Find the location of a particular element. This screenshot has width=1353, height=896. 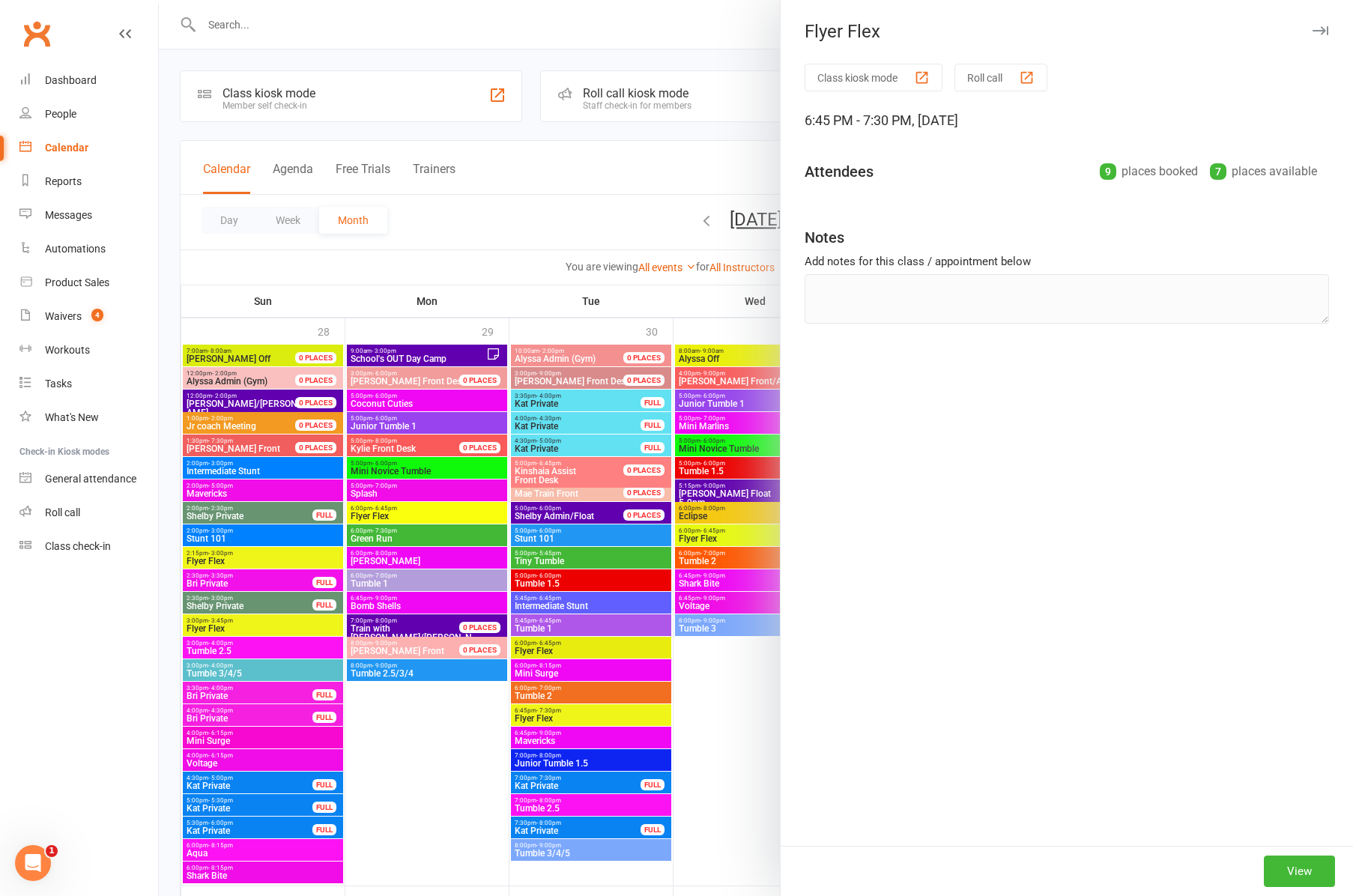

div: Product Sales is located at coordinates (77, 283).